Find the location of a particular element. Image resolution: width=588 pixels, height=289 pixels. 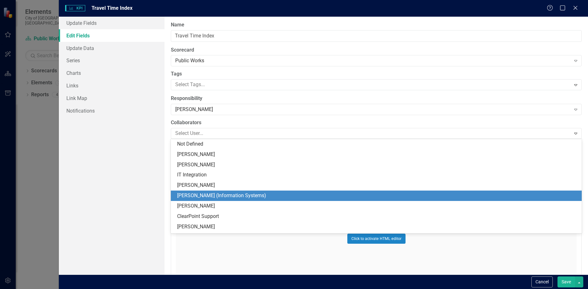

a: Series is located at coordinates (112, 60).